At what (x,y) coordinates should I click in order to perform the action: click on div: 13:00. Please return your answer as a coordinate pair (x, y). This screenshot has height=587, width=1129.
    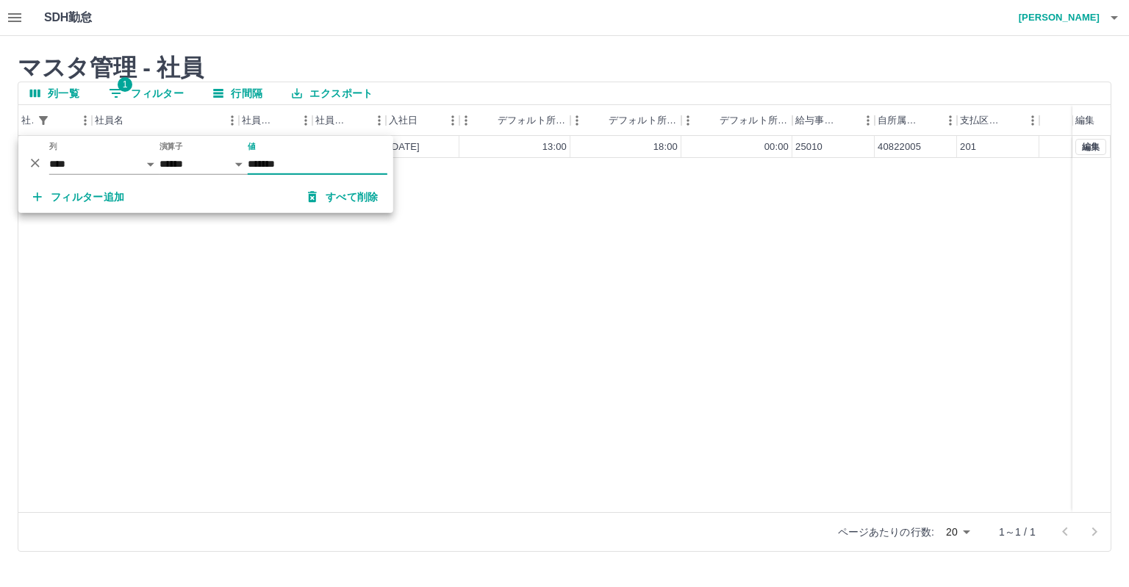
    Looking at the image, I should click on (554, 147).